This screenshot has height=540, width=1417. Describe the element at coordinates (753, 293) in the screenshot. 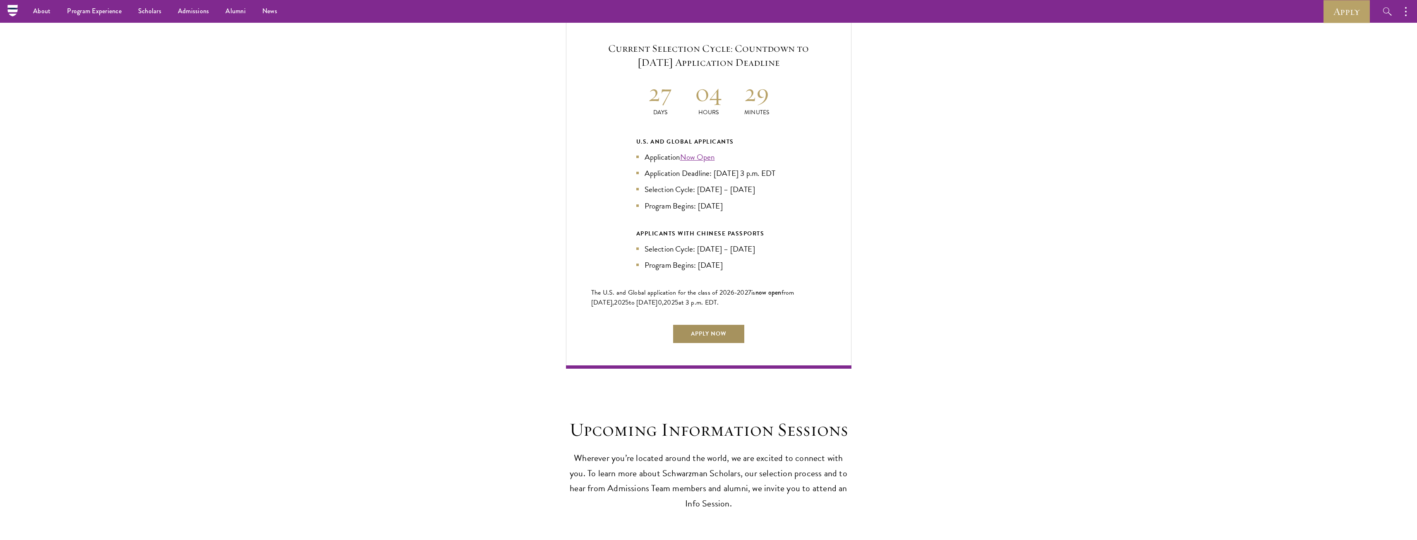

I see `span: is` at that location.